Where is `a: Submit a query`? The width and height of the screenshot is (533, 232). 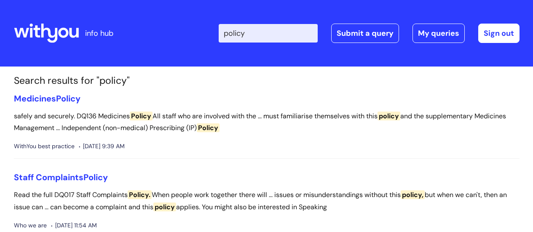 a: Submit a query is located at coordinates (365, 33).